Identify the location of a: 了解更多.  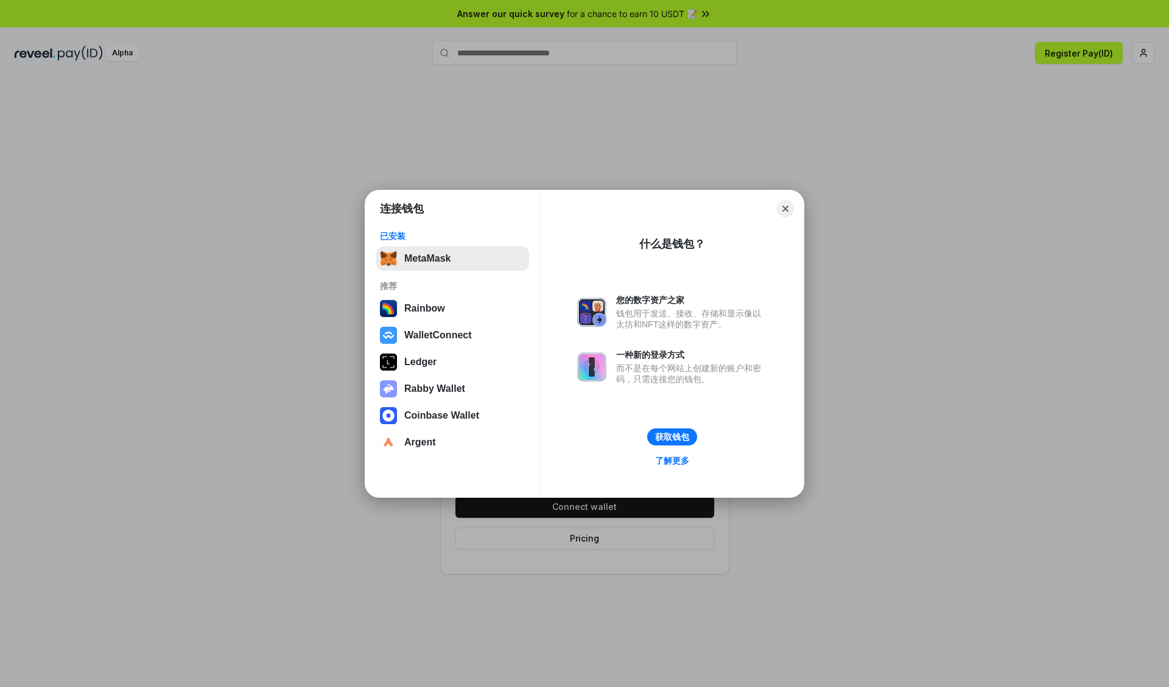
(672, 461).